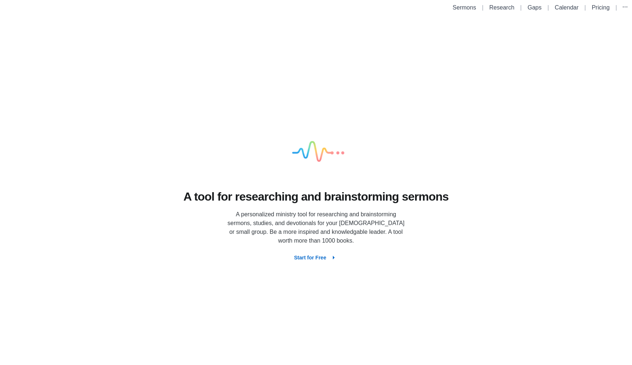 This screenshot has width=632, height=365. Describe the element at coordinates (316, 153) in the screenshot. I see `img: logo` at that location.